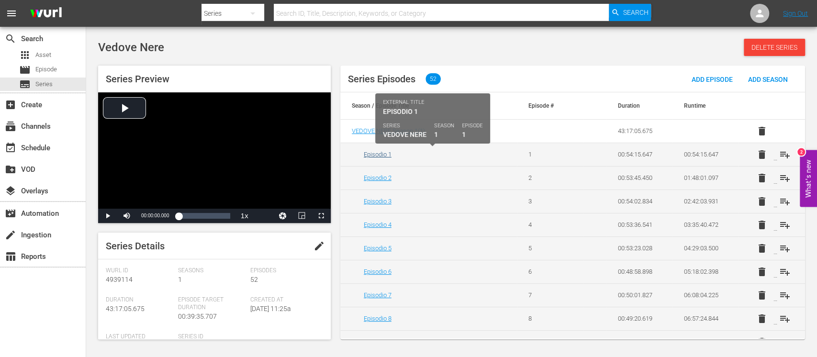  What do you see at coordinates (550, 106) in the screenshot?
I see `th: Episode #` at bounding box center [550, 106].